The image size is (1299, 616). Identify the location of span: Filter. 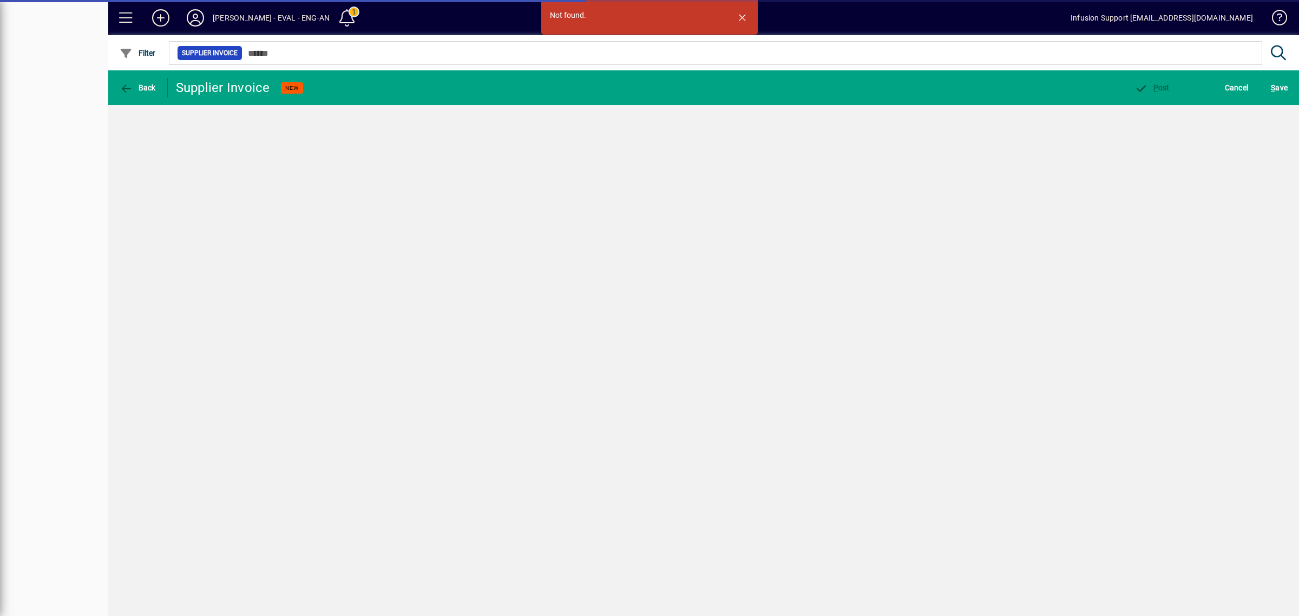
(138, 53).